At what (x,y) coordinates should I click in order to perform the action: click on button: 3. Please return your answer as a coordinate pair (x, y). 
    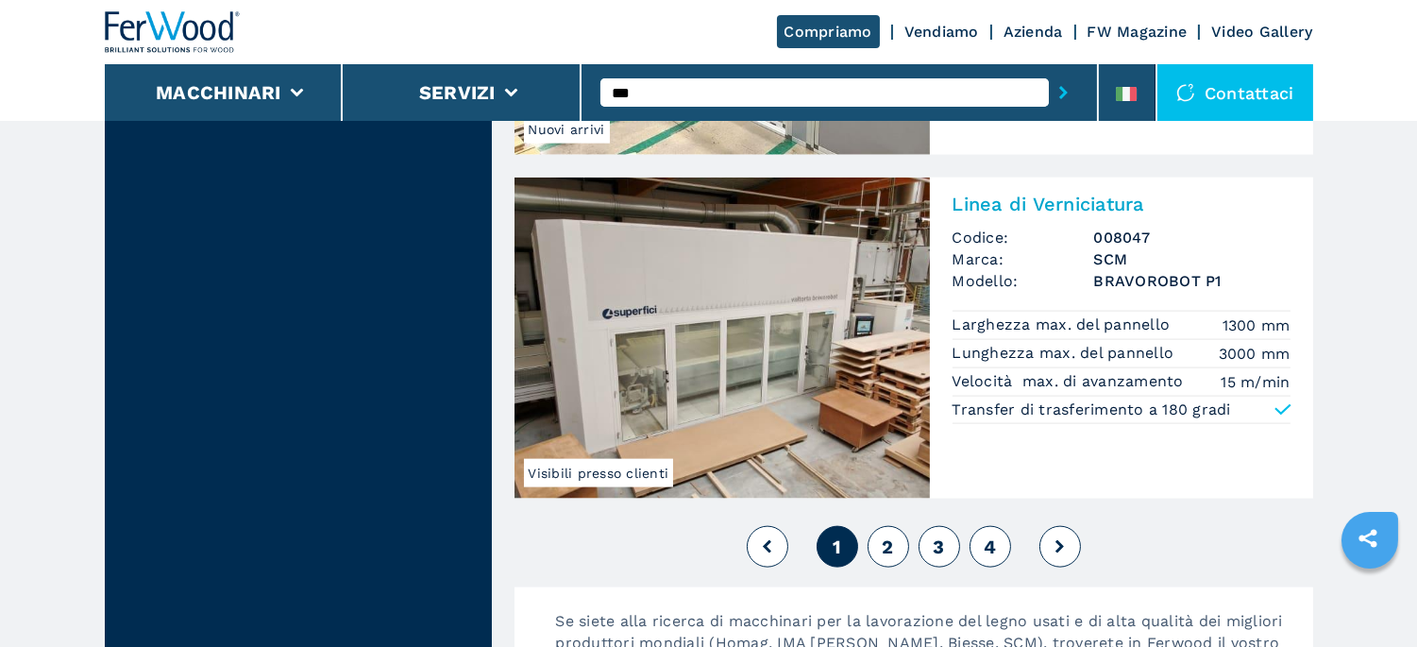
    Looking at the image, I should click on (939, 547).